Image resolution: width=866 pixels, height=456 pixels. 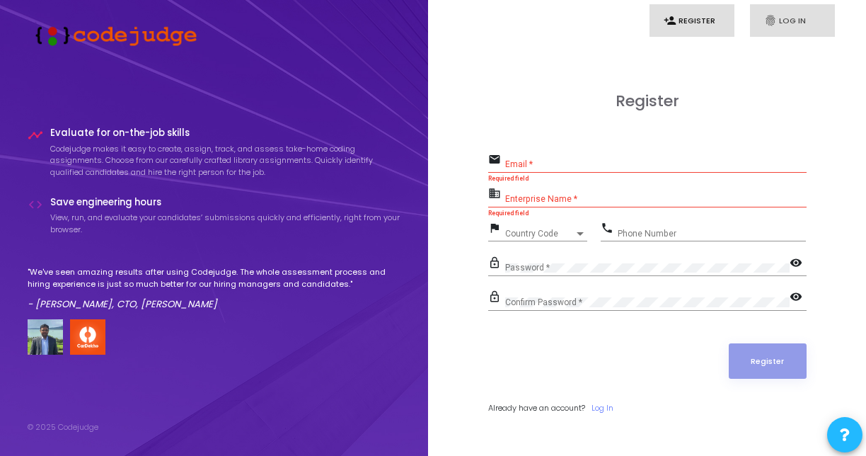 What do you see at coordinates (88, 337) in the screenshot?
I see `img: company-logo` at bounding box center [88, 337].